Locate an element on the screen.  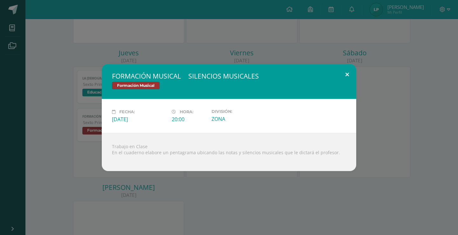
span: Formación Musical is located at coordinates (136, 86).